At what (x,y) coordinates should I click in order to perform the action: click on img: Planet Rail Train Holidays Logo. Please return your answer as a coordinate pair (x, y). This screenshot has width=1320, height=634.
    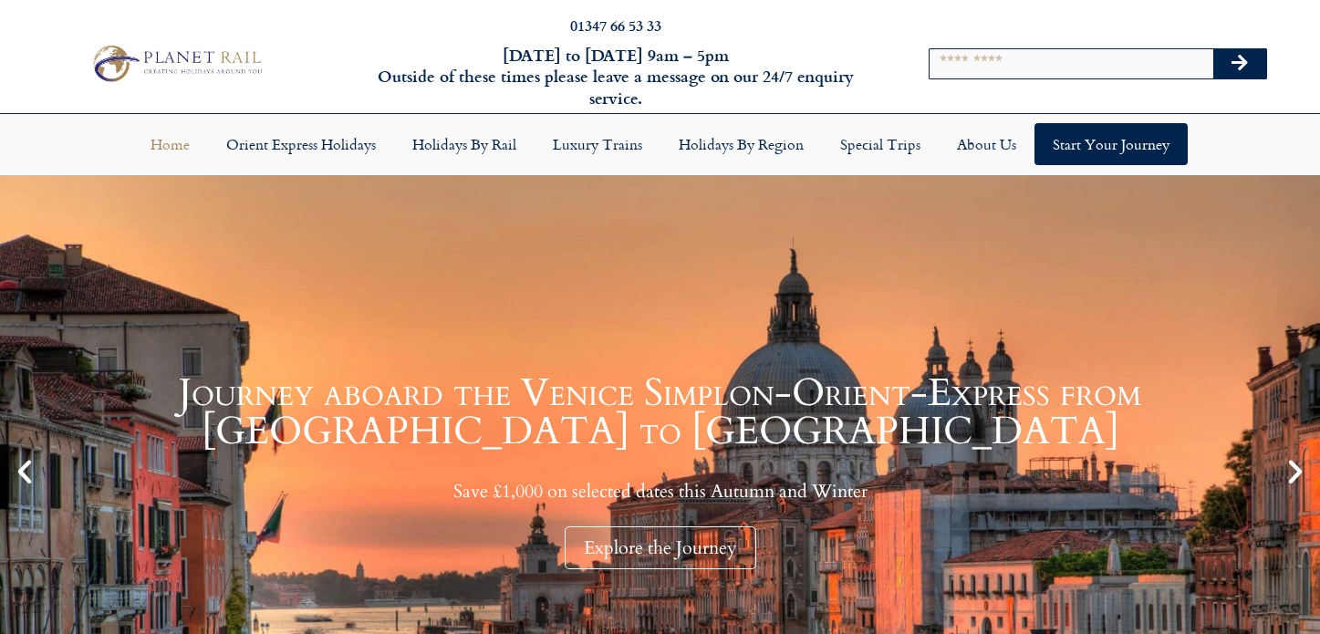
    Looking at the image, I should click on (176, 63).